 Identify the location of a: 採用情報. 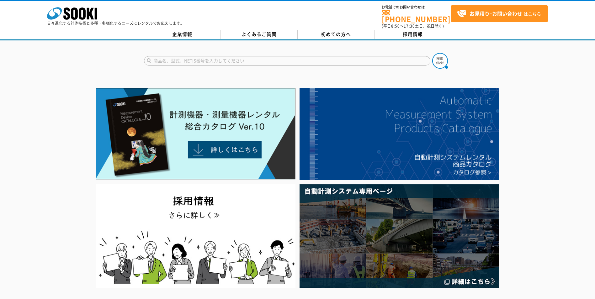
(413, 35).